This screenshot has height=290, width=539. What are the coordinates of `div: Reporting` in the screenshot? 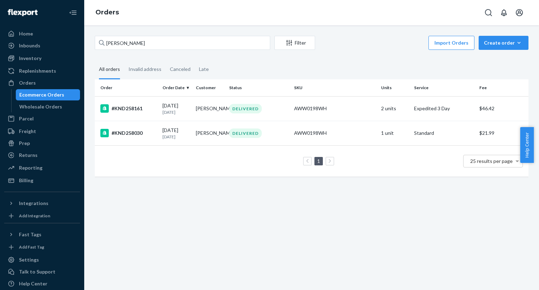 It's located at (31, 168).